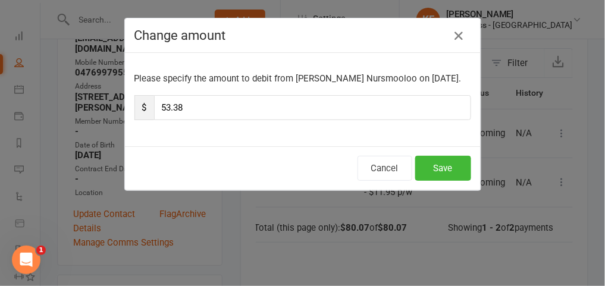 Image resolution: width=605 pixels, height=286 pixels. I want to click on button: Close, so click(459, 36).